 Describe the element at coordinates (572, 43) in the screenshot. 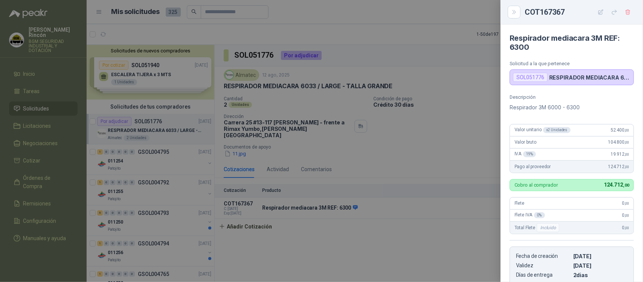

I see `h4: Respirador mediacara 3M REF: 6300` at that location.